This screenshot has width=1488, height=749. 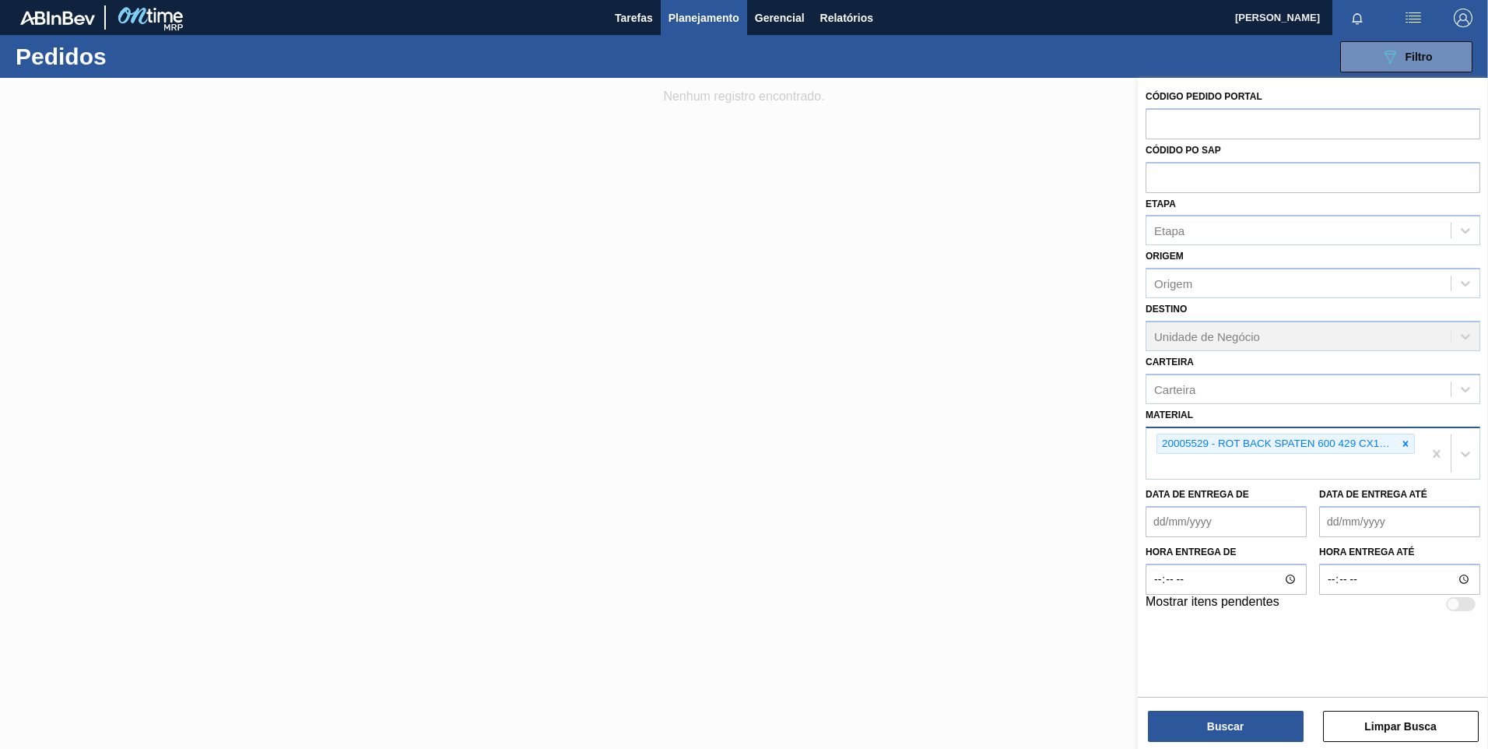 What do you see at coordinates (1173, 283) in the screenshot?
I see `div: Origem` at bounding box center [1173, 283].